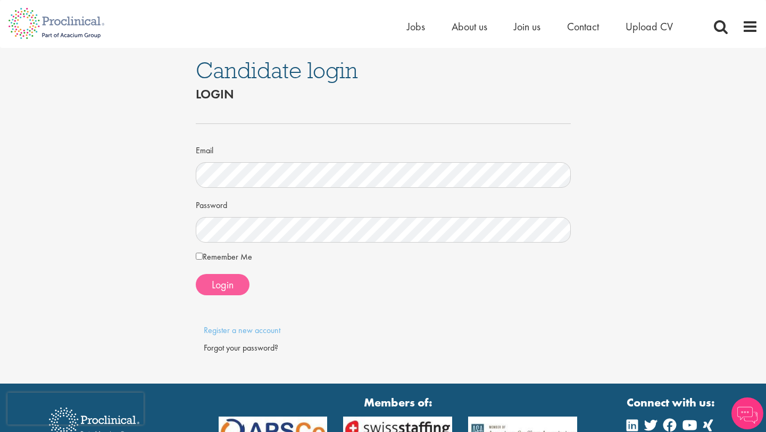 The width and height of the screenshot is (766, 432). What do you see at coordinates (211, 204) in the screenshot?
I see `label: Password` at bounding box center [211, 204].